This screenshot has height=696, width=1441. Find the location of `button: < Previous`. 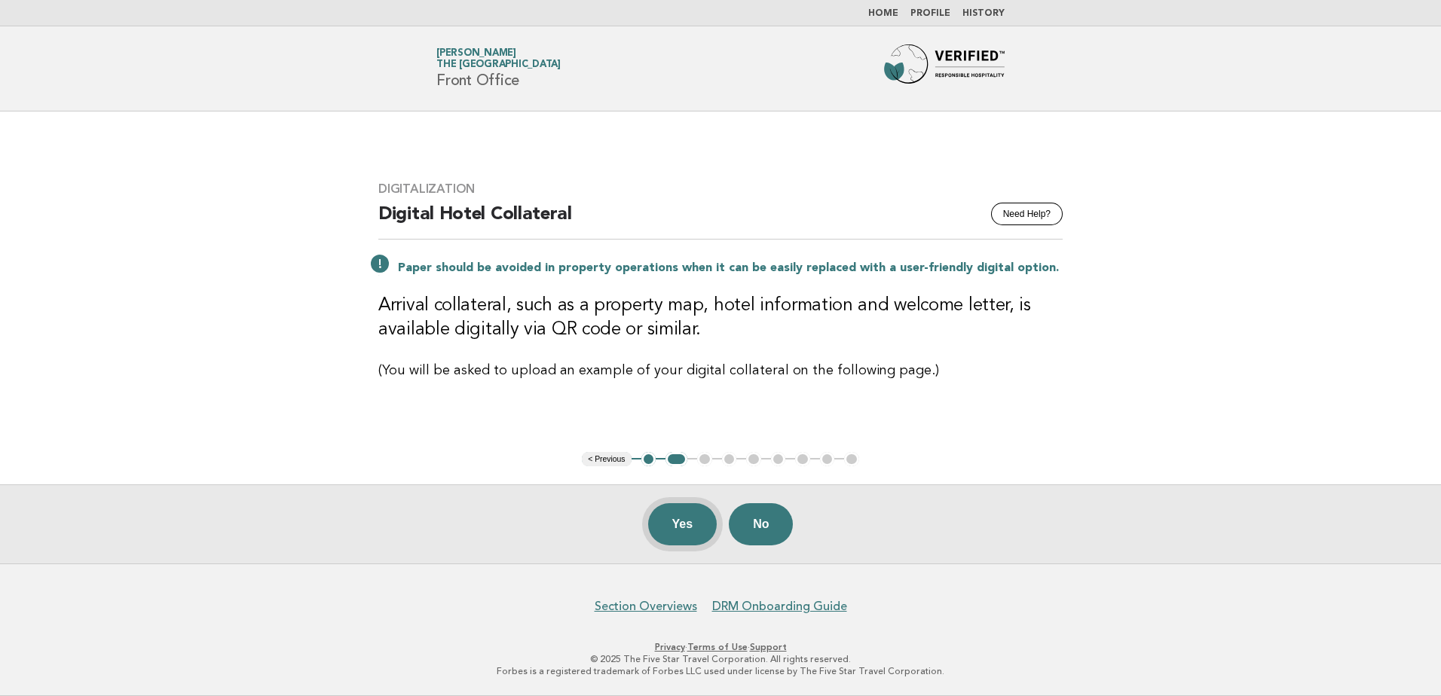

button: < Previous is located at coordinates (606, 460).